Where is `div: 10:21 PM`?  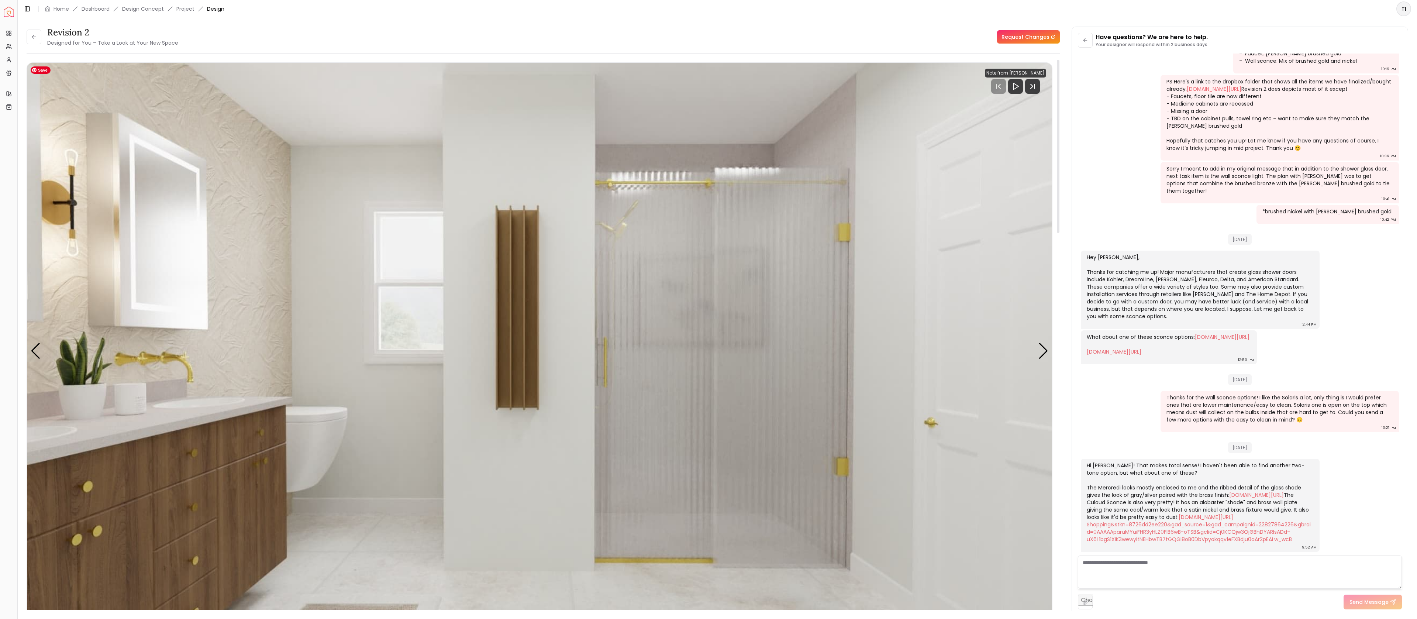 div: 10:21 PM is located at coordinates (1389, 428).